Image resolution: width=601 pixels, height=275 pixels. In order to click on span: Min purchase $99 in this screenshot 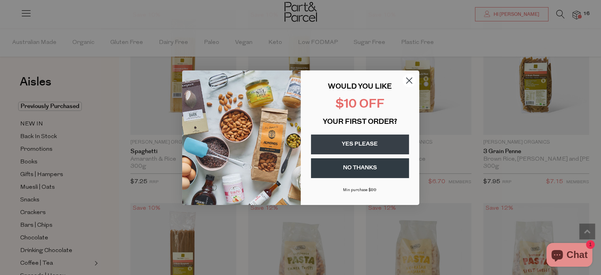, I will do `click(360, 190)`.